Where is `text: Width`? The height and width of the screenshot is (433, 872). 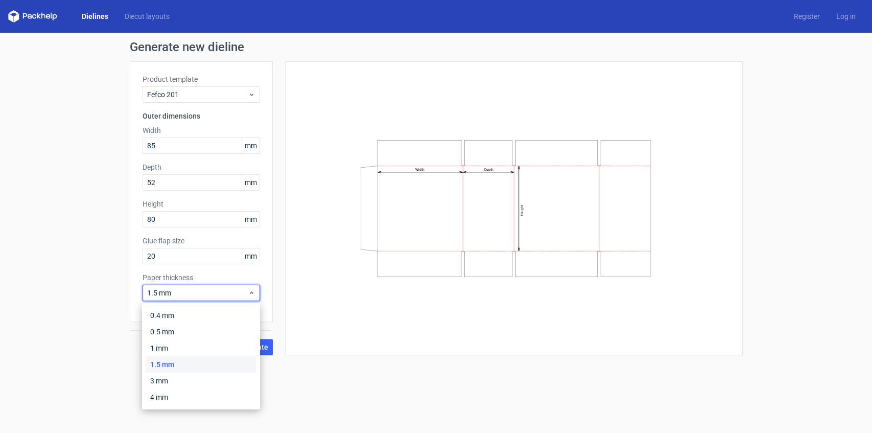
text: Width is located at coordinates (419, 170).